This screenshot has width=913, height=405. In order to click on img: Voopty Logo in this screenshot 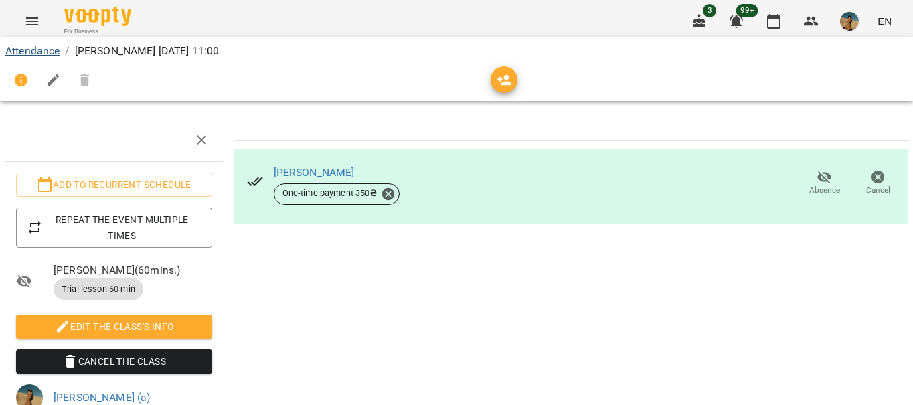, I will do `click(98, 16)`.